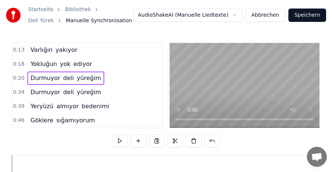 The width and height of the screenshot is (332, 172). Describe the element at coordinates (18, 92) in the screenshot. I see `span: 0:34` at that location.